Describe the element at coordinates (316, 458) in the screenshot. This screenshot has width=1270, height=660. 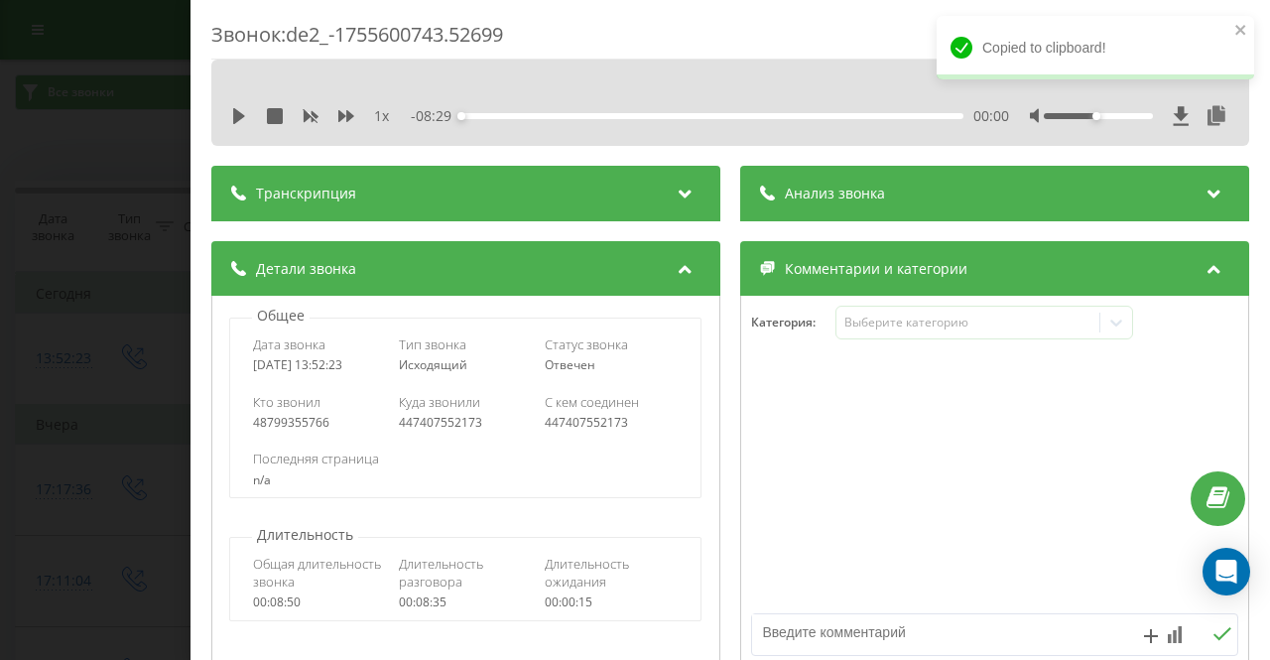
I see `span: Последняя страница` at that location.